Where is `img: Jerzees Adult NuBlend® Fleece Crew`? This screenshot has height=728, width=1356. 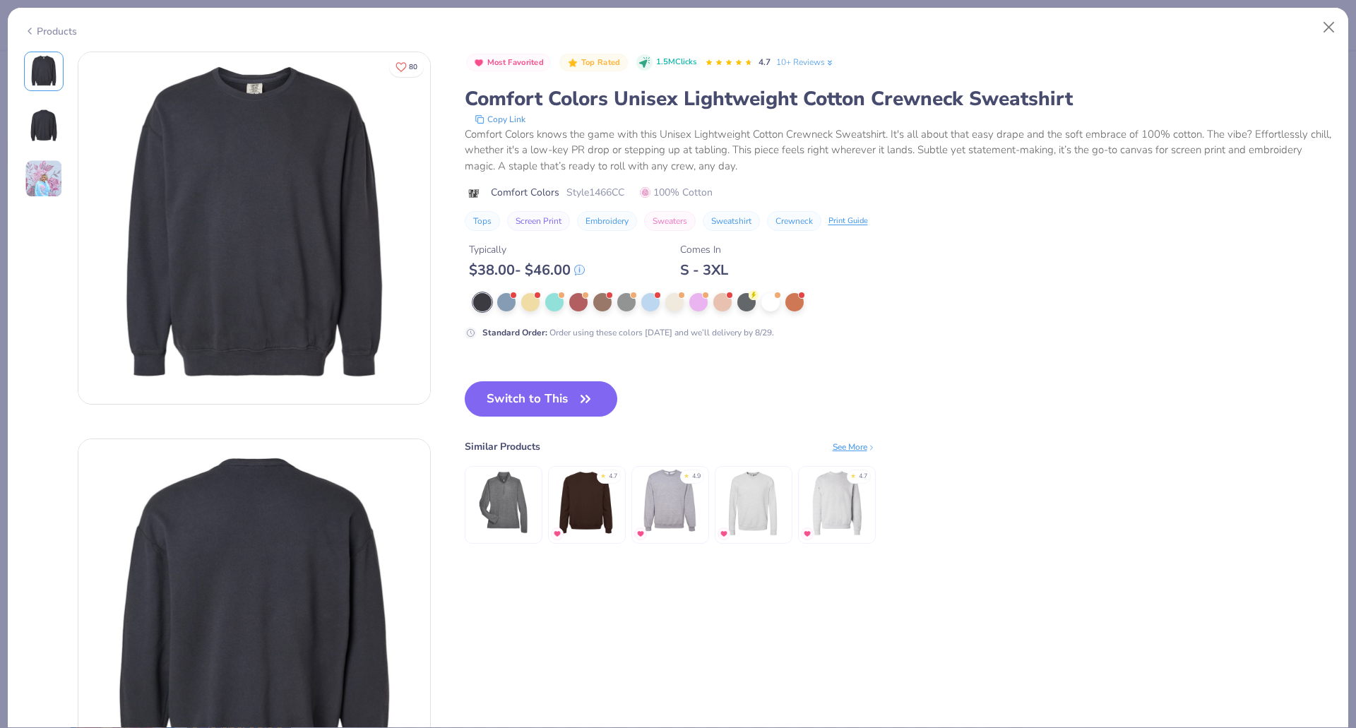
img: Jerzees Adult NuBlend® Fleece Crew is located at coordinates (670, 502).